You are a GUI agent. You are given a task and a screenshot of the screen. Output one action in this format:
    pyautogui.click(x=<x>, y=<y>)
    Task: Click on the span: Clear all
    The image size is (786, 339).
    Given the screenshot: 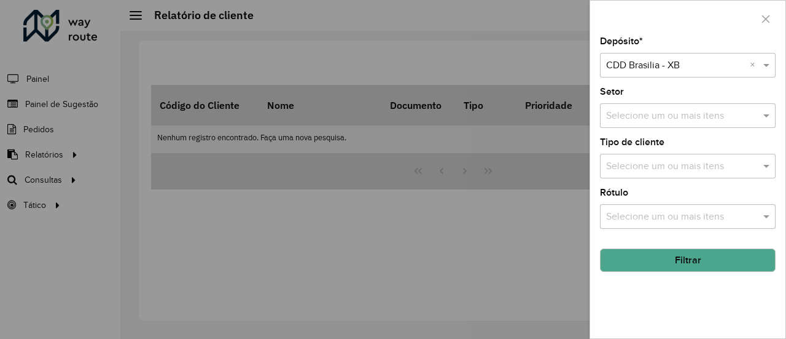 What is the action you would take?
    pyautogui.click(x=755, y=65)
    